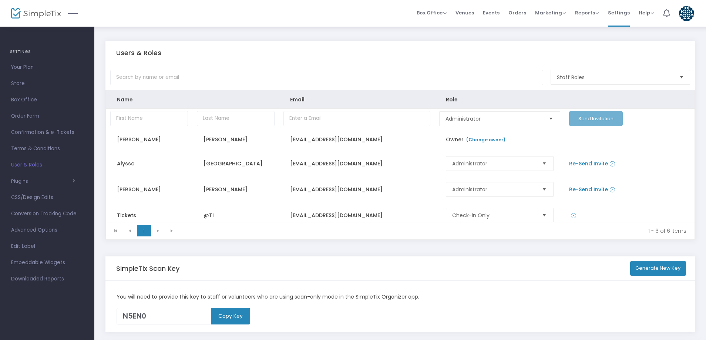  I want to click on span: Embeddable Widgets, so click(47, 263).